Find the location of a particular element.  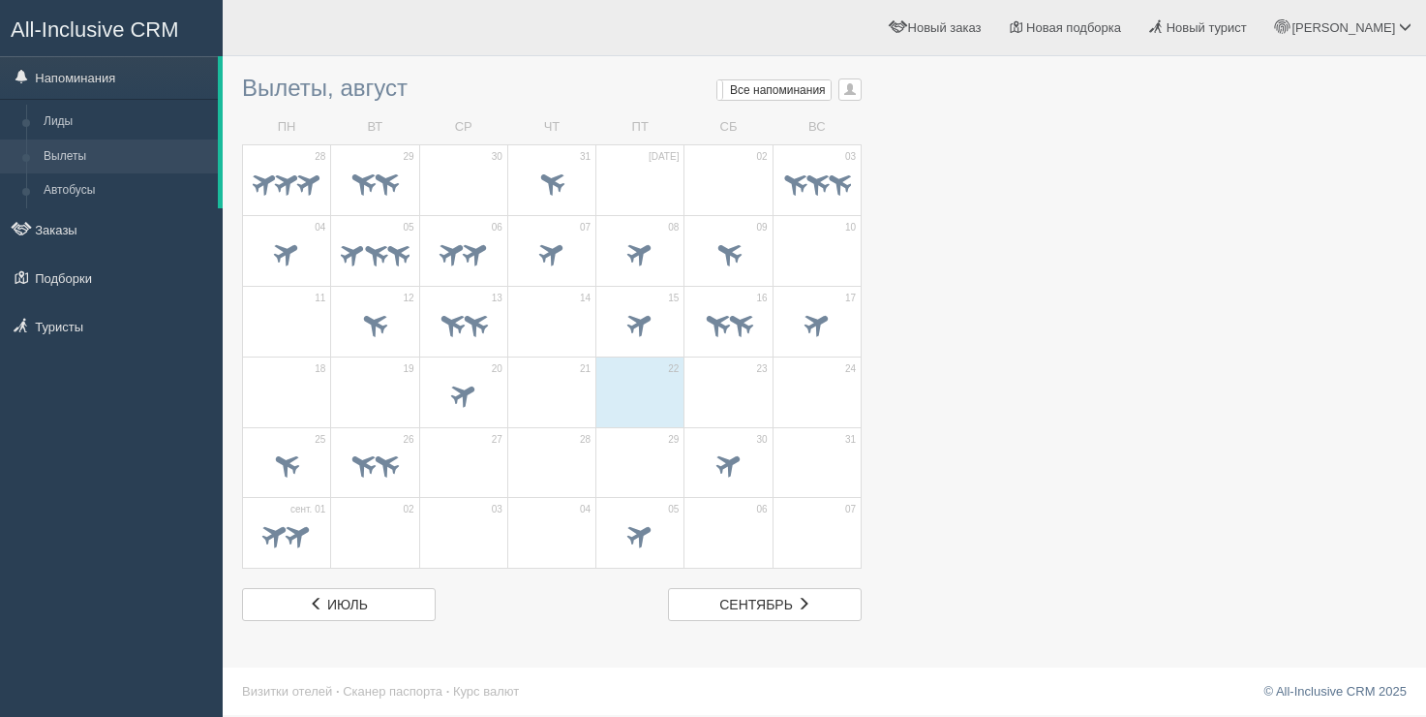

span: сент. 01 is located at coordinates (308, 509).